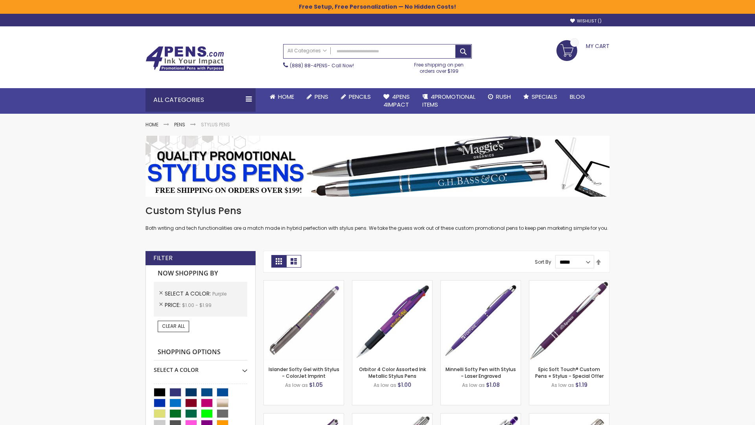 This screenshot has height=425, width=755. Describe the element at coordinates (322, 65) in the screenshot. I see `span: - Call Now!` at that location.